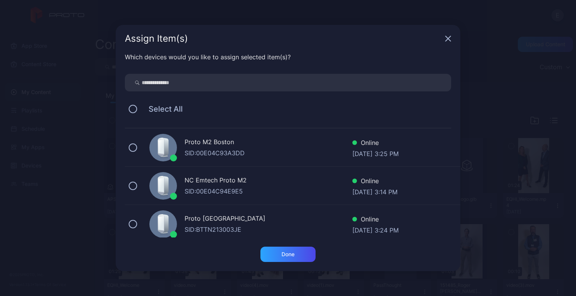 The height and width of the screenshot is (296, 576). I want to click on div: SID: BTTN213003JE, so click(268, 230).